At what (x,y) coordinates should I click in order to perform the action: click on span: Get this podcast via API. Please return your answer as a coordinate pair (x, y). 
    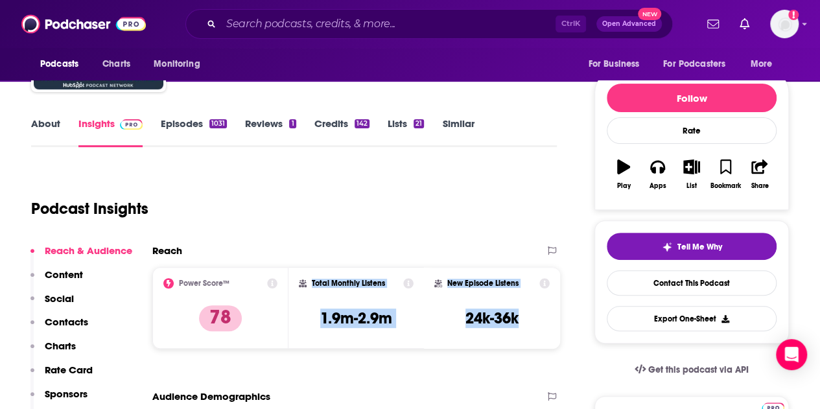
    Looking at the image, I should click on (698, 369).